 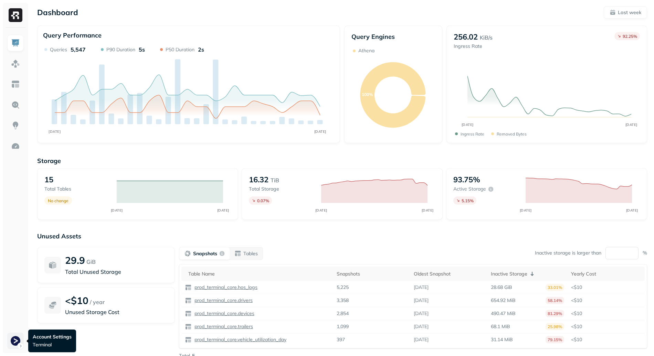 What do you see at coordinates (223, 301) in the screenshot?
I see `p: prod_terminal_core.drivers` at bounding box center [223, 301].